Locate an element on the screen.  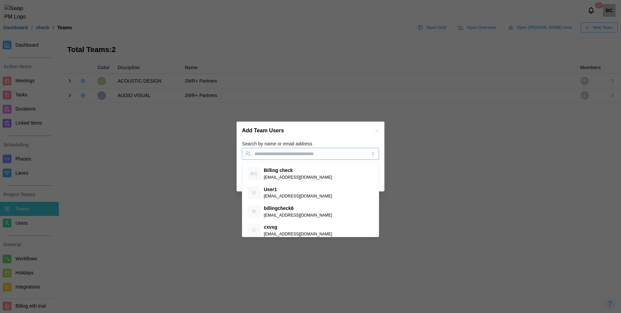
div: BC is located at coordinates (254, 173).